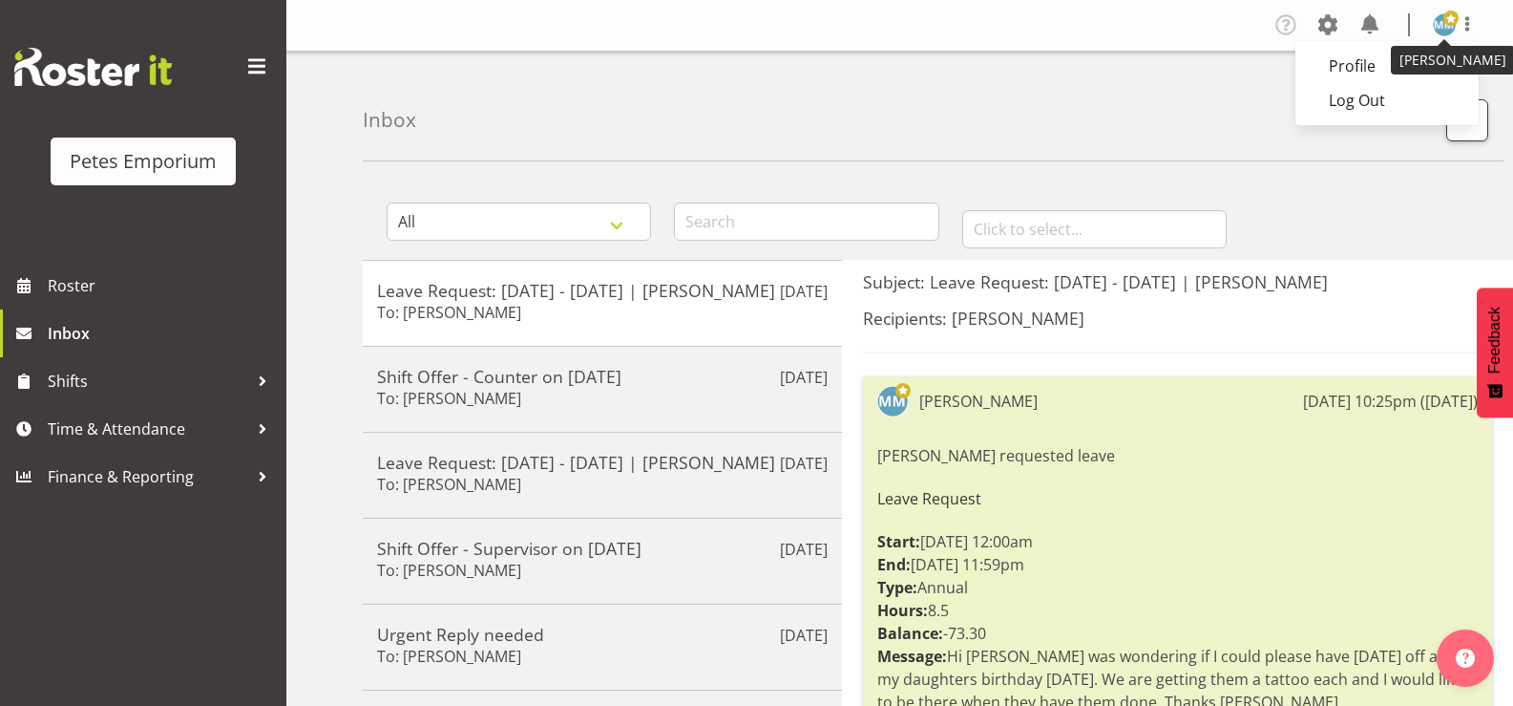 The image size is (1513, 706). What do you see at coordinates (1177, 498) in the screenshot?
I see `h6: Leave Request` at bounding box center [1177, 498].